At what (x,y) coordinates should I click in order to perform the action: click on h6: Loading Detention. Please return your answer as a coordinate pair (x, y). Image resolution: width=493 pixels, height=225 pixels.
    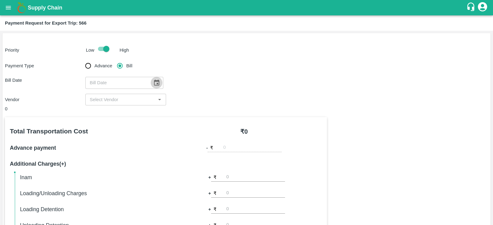
    Looking at the image, I should click on (95, 210).